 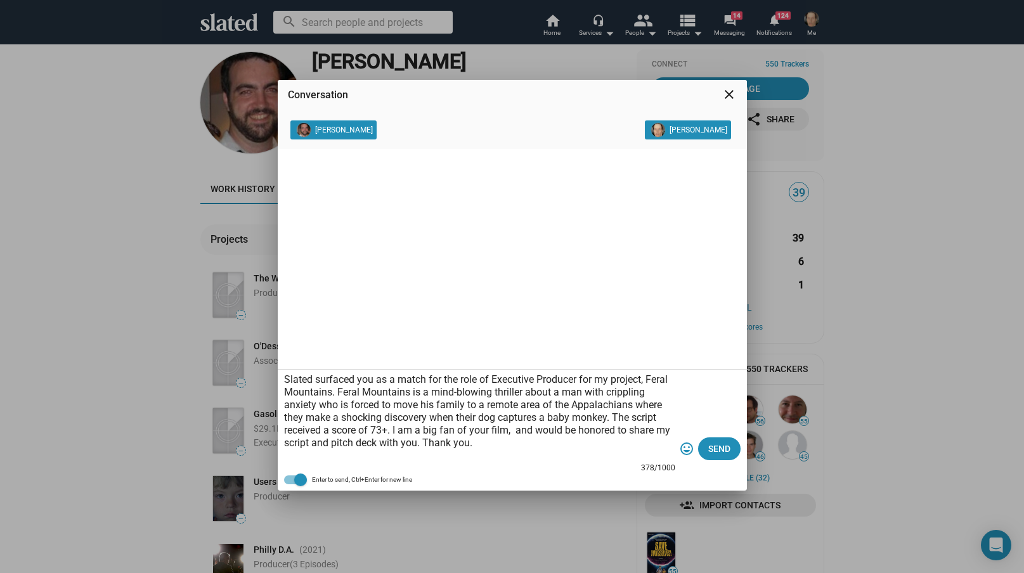 I want to click on mat-hint: 378/1000, so click(x=658, y=469).